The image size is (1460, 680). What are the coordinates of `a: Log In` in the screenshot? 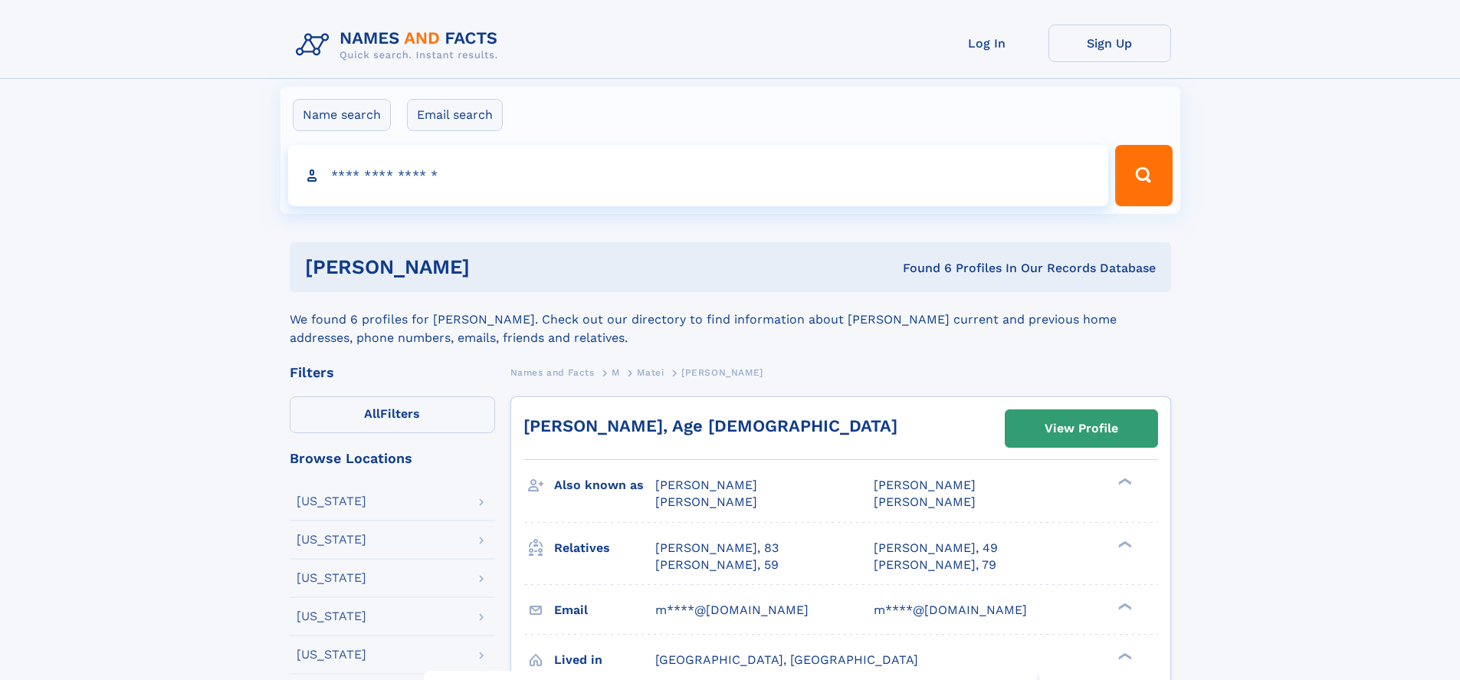 It's located at (987, 43).